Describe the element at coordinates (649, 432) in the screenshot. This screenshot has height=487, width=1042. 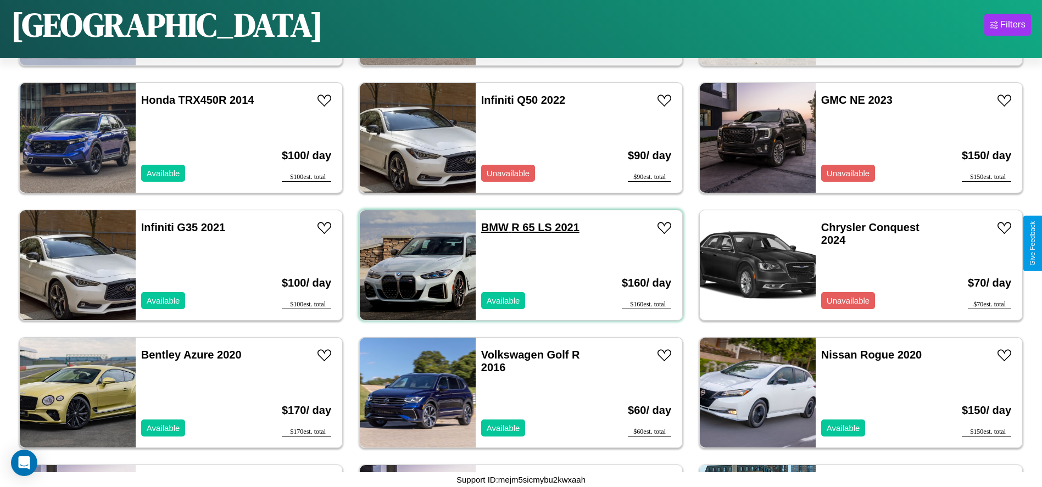
I see `div: $ 60 est. total` at that location.